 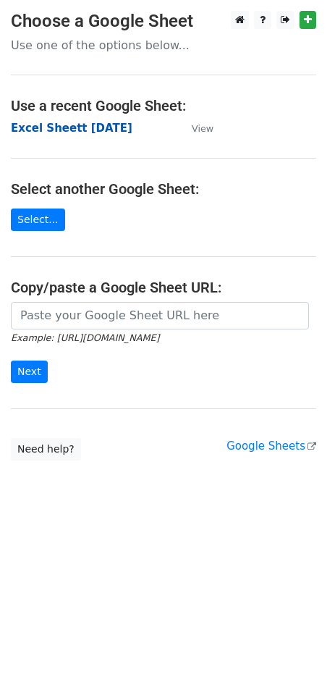 What do you see at coordinates (29, 371) in the screenshot?
I see `input: Next` at bounding box center [29, 371].